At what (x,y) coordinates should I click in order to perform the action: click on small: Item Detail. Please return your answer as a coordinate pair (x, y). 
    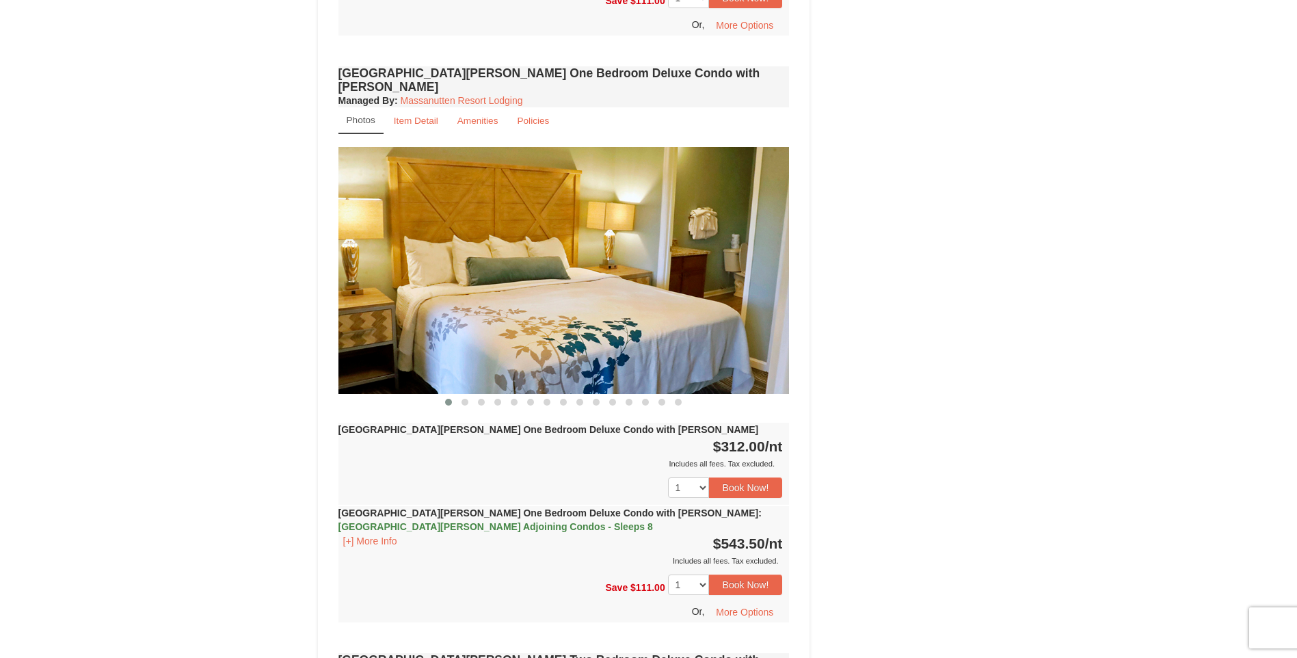
    Looking at the image, I should click on (416, 120).